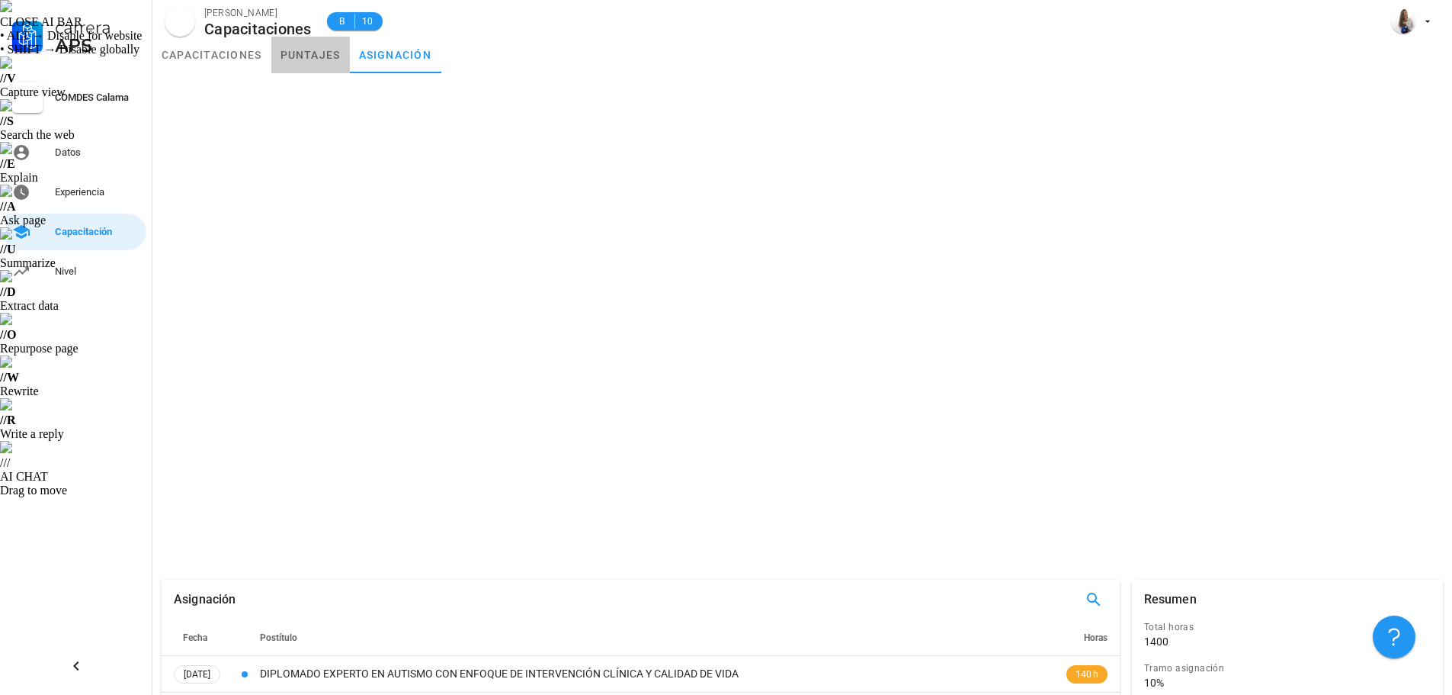 The width and height of the screenshot is (1452, 695). What do you see at coordinates (1087, 674) in the screenshot?
I see `span: 140 h` at bounding box center [1087, 674].